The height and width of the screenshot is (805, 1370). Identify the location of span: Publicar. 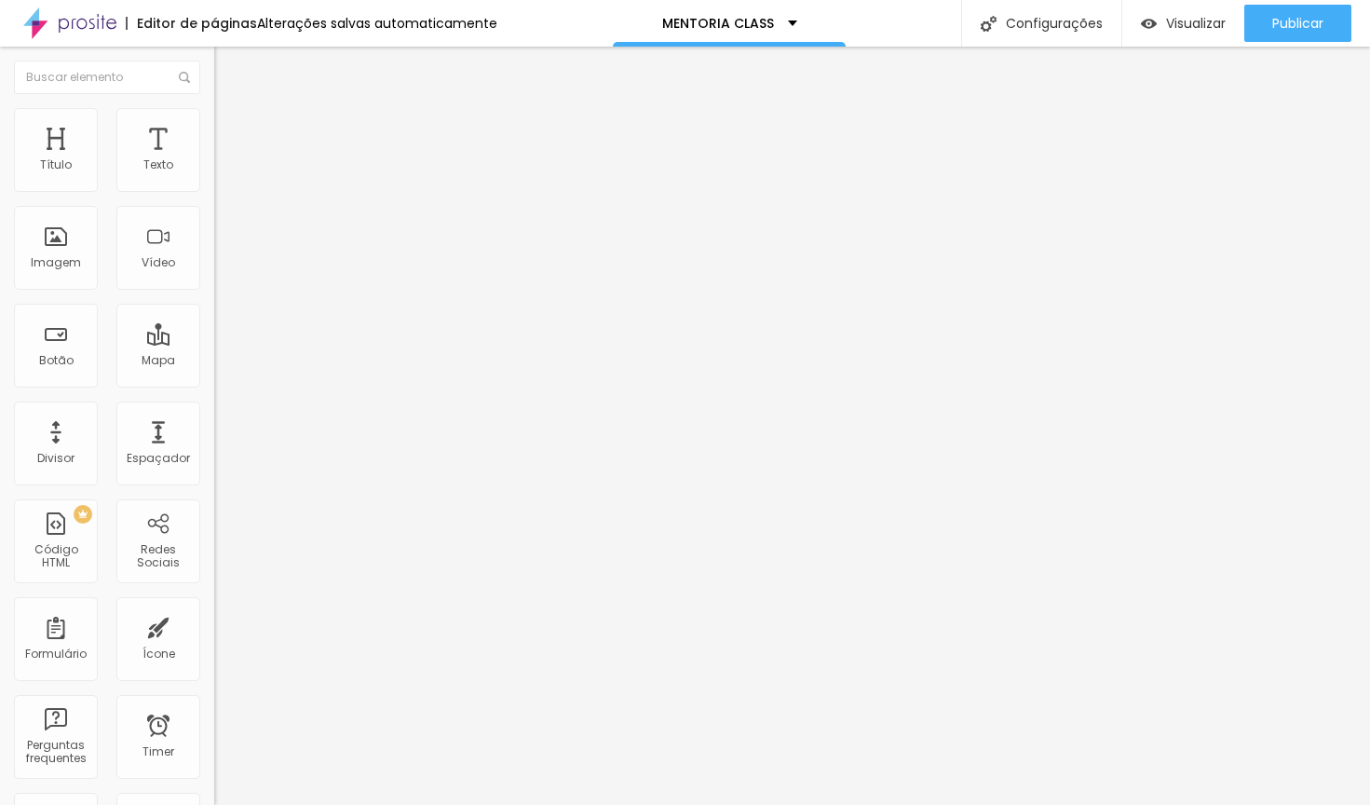
(1297, 23).